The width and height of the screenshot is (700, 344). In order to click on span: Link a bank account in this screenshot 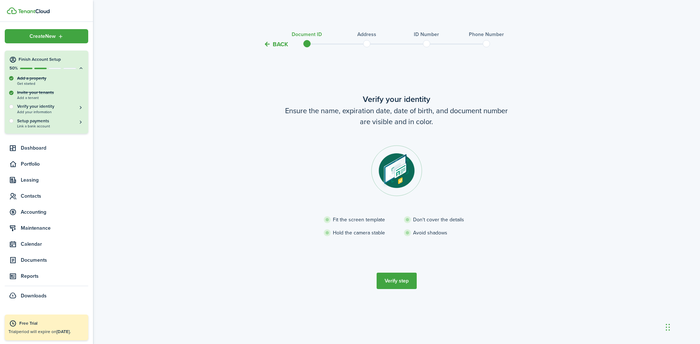, I will do `click(50, 126)`.